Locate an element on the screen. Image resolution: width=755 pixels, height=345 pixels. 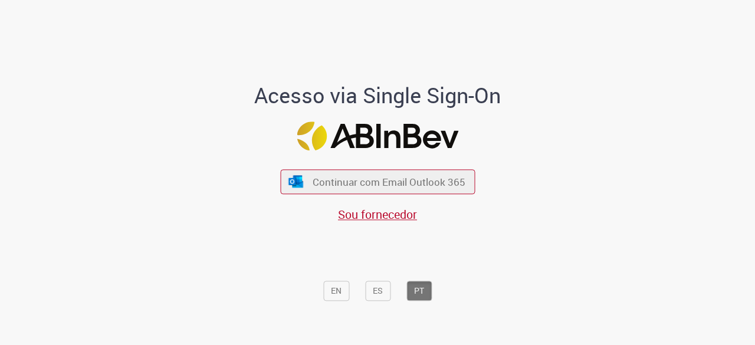
span: Continuar com Email Outlook 365 is located at coordinates (389, 182).